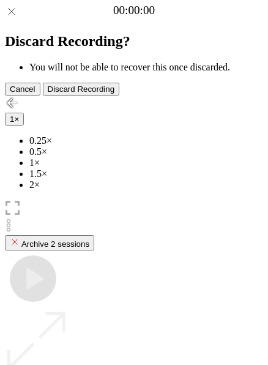 This screenshot has width=268, height=365. What do you see at coordinates (12, 119) in the screenshot?
I see `span: 1` at bounding box center [12, 119].